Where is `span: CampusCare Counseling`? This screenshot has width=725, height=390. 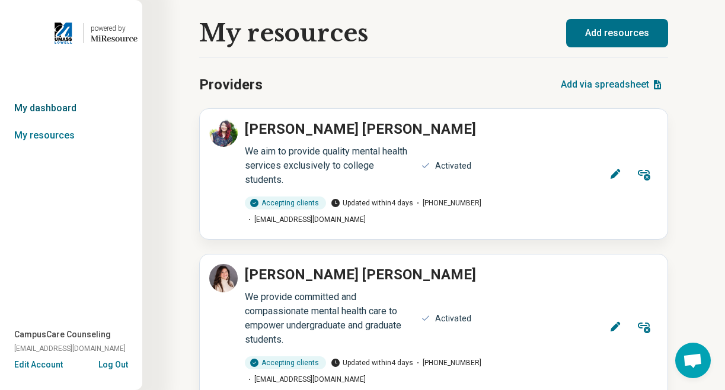
span: CampusCare Counseling is located at coordinates (62, 335).